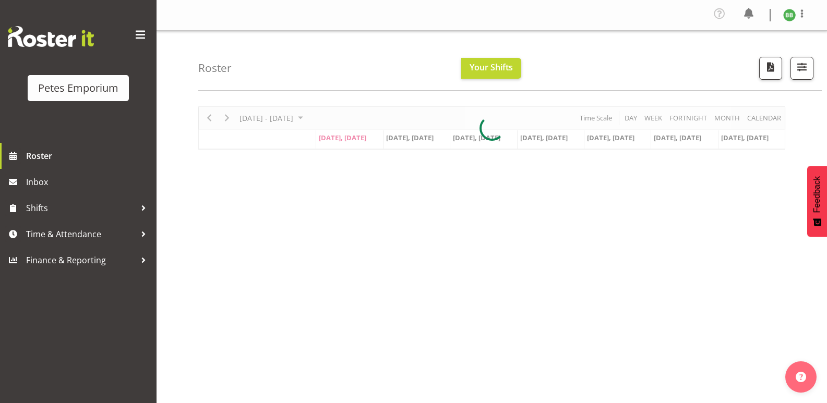 The width and height of the screenshot is (827, 403). Describe the element at coordinates (491, 67) in the screenshot. I see `span: Your Shifts` at that location.